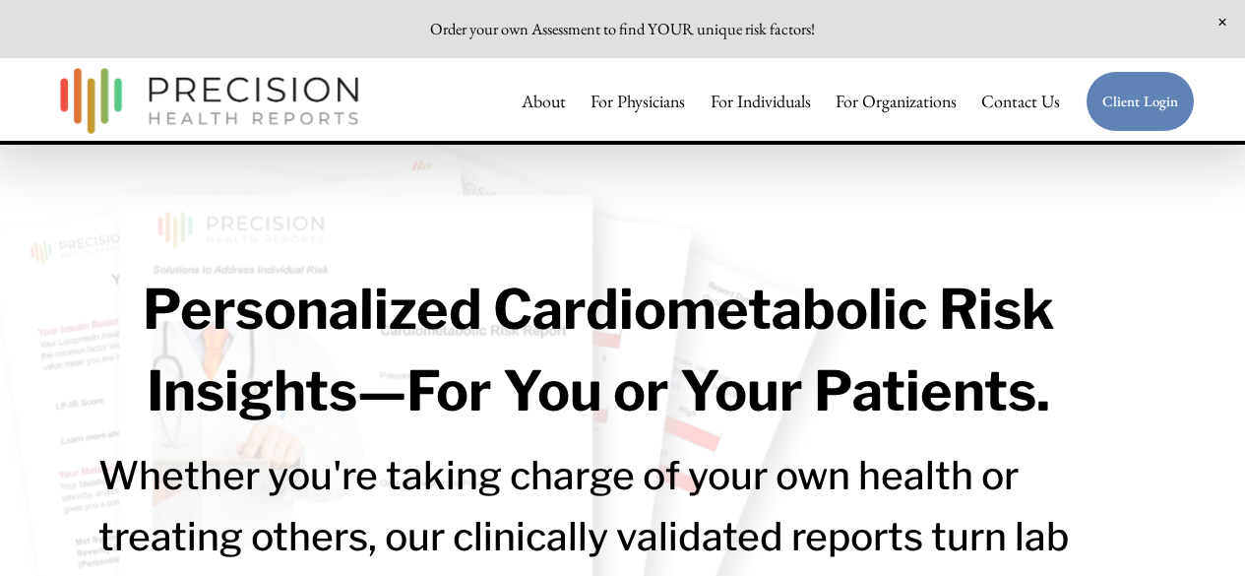  What do you see at coordinates (896, 101) in the screenshot?
I see `a: folder dropdown` at bounding box center [896, 101].